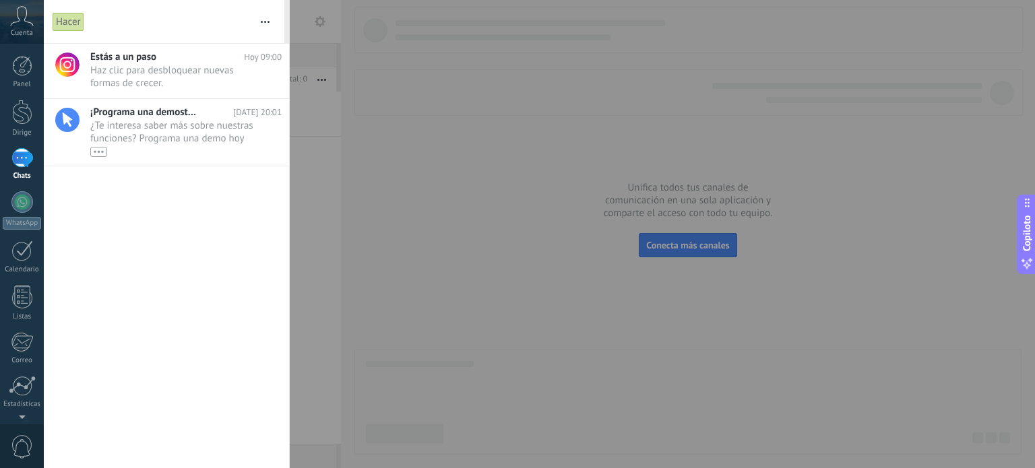 The image size is (1035, 468). I want to click on img: logo_orange.svg, so click(27, 27).